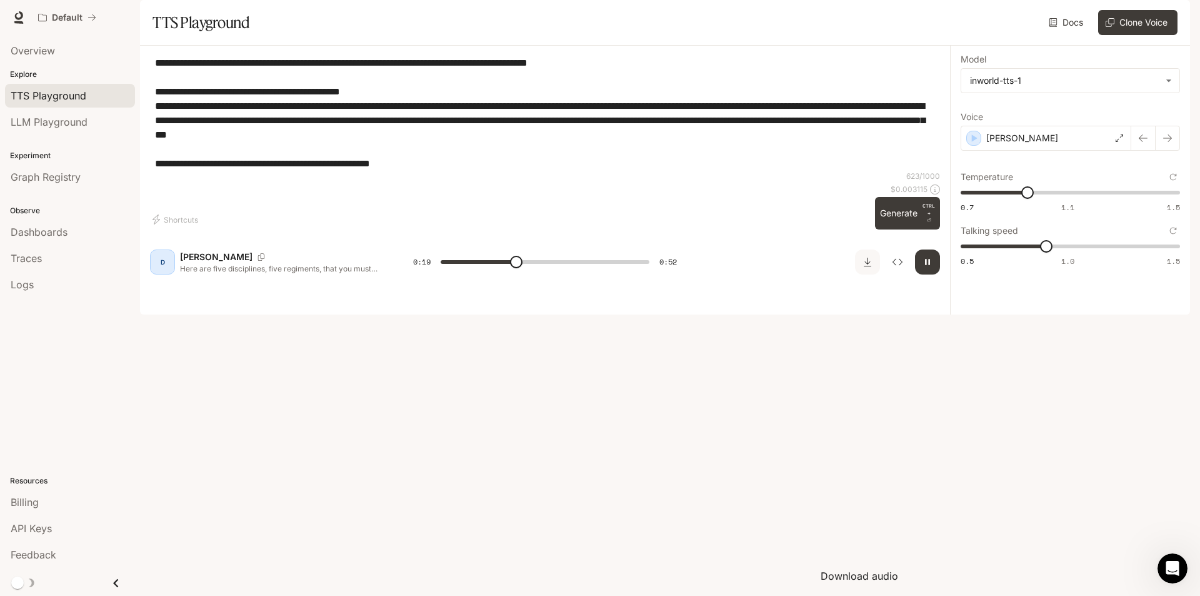 This screenshot has width=1200, height=596. What do you see at coordinates (929, 209) in the screenshot?
I see `p: CTRL +` at bounding box center [929, 209].